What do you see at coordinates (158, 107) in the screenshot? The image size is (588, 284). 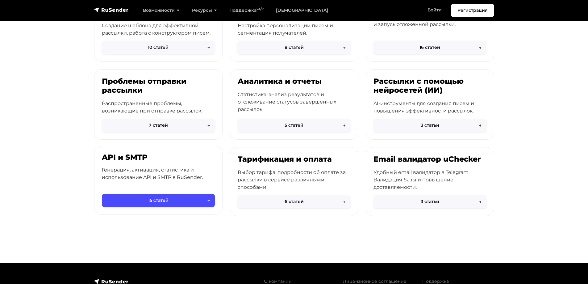 I see `p: Распространенные проблемы, возникающие при отправке рассылок.` at bounding box center [158, 107].